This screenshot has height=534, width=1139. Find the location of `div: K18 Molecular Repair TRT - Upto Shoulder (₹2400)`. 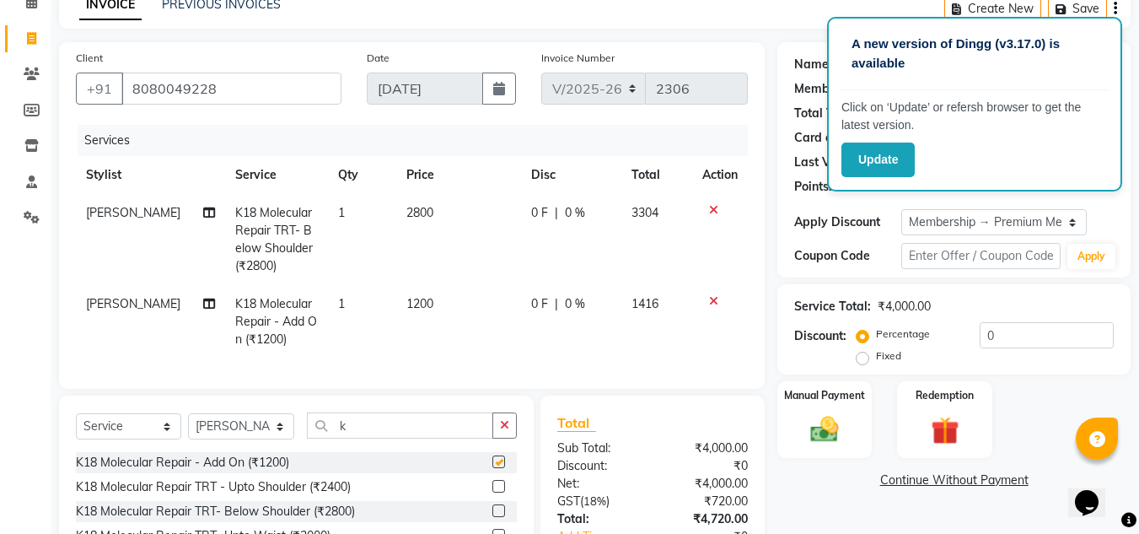

div: K18 Molecular Repair TRT - Upto Shoulder (₹2400) is located at coordinates (213, 486).